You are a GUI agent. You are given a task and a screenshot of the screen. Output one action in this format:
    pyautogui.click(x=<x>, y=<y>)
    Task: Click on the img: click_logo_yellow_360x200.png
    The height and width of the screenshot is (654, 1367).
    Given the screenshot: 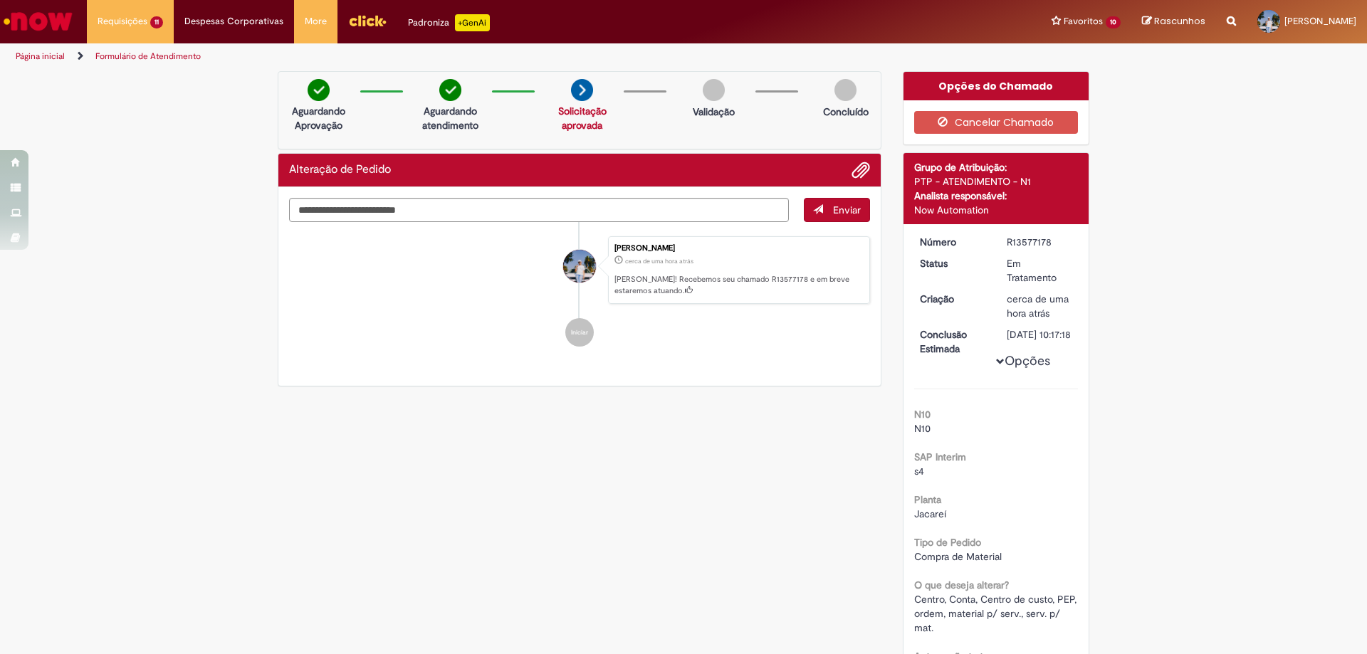 What is the action you would take?
    pyautogui.click(x=367, y=21)
    